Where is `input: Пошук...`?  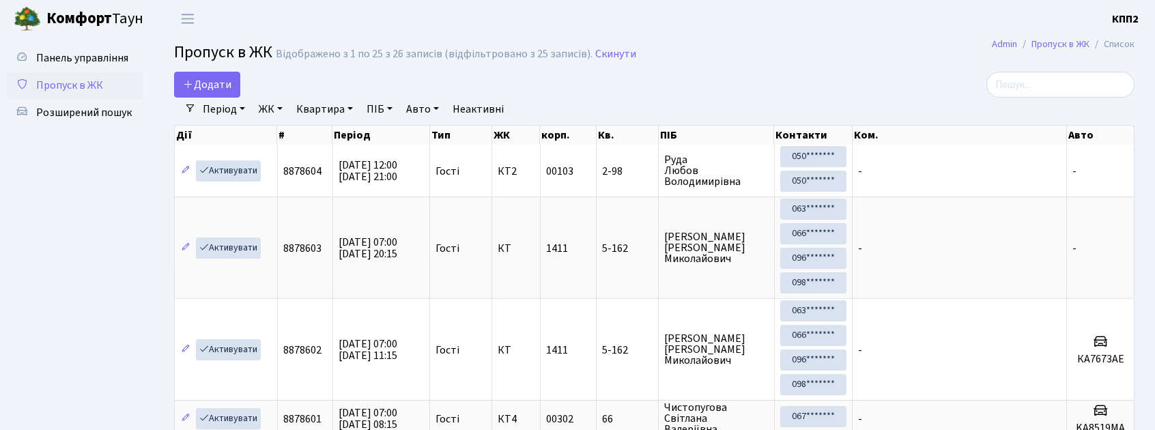
input: Пошук... is located at coordinates (1060, 85).